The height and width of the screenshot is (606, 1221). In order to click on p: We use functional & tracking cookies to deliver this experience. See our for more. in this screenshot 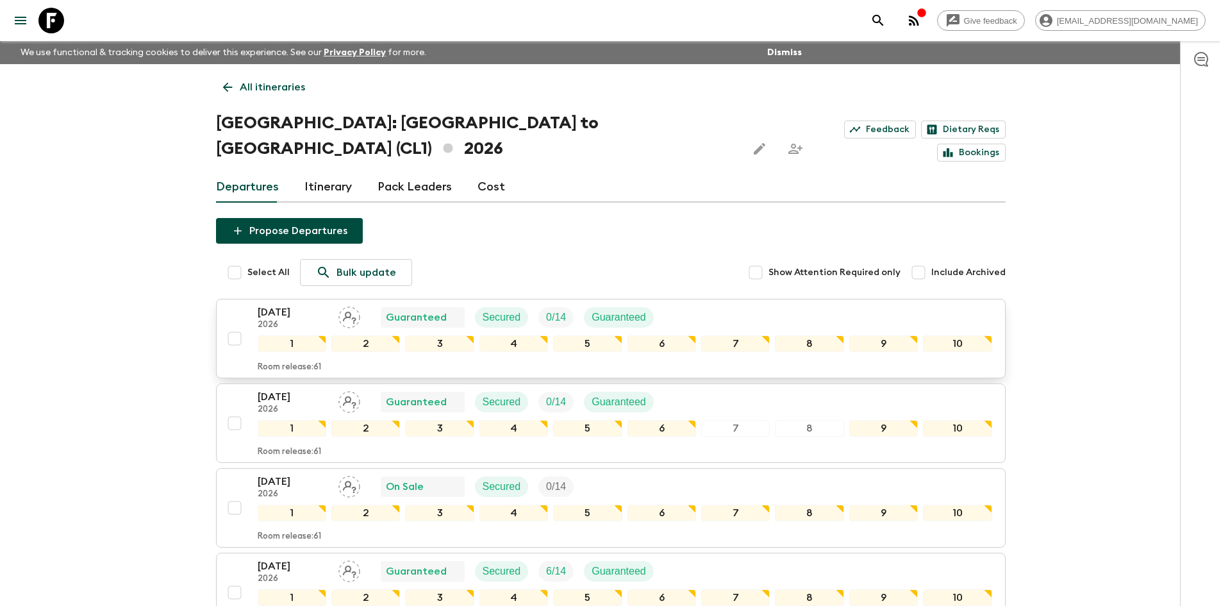, I will do `click(223, 53)`.